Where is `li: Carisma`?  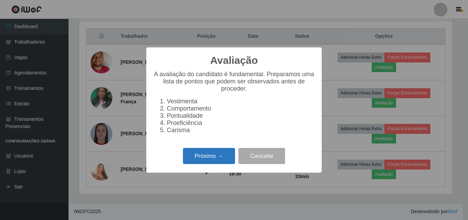 li: Carisma is located at coordinates (241, 130).